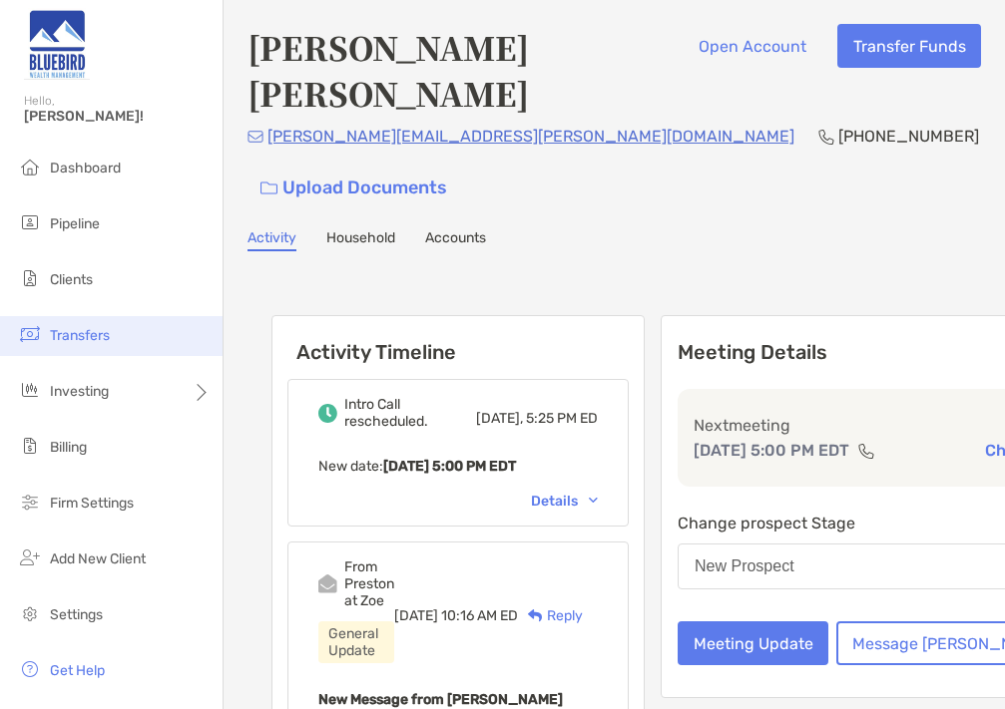  I want to click on img: communication type, so click(866, 451).